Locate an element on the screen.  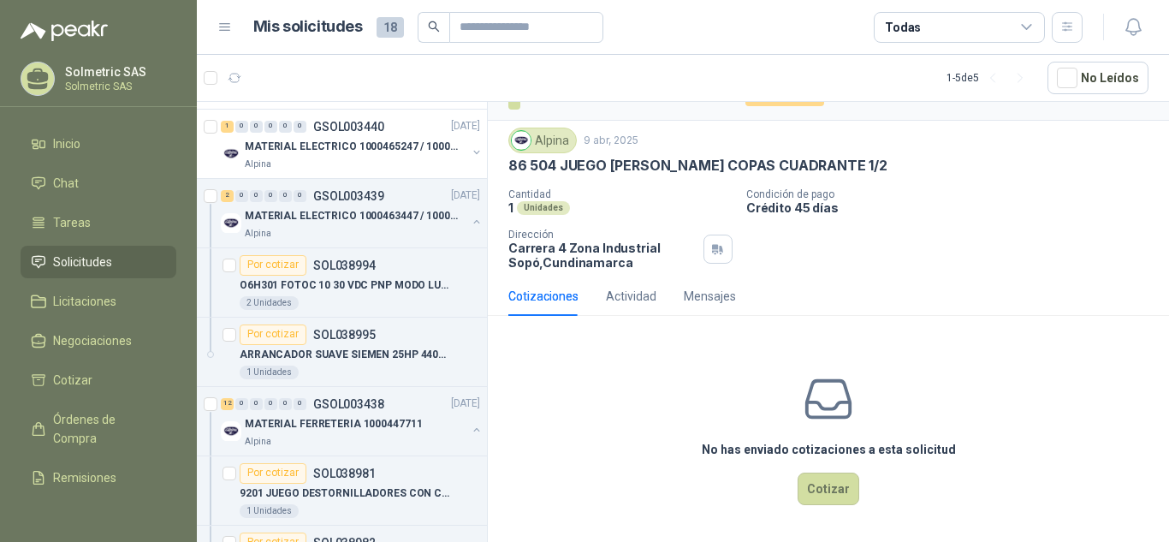
span: Solicitudes is located at coordinates (82, 262).